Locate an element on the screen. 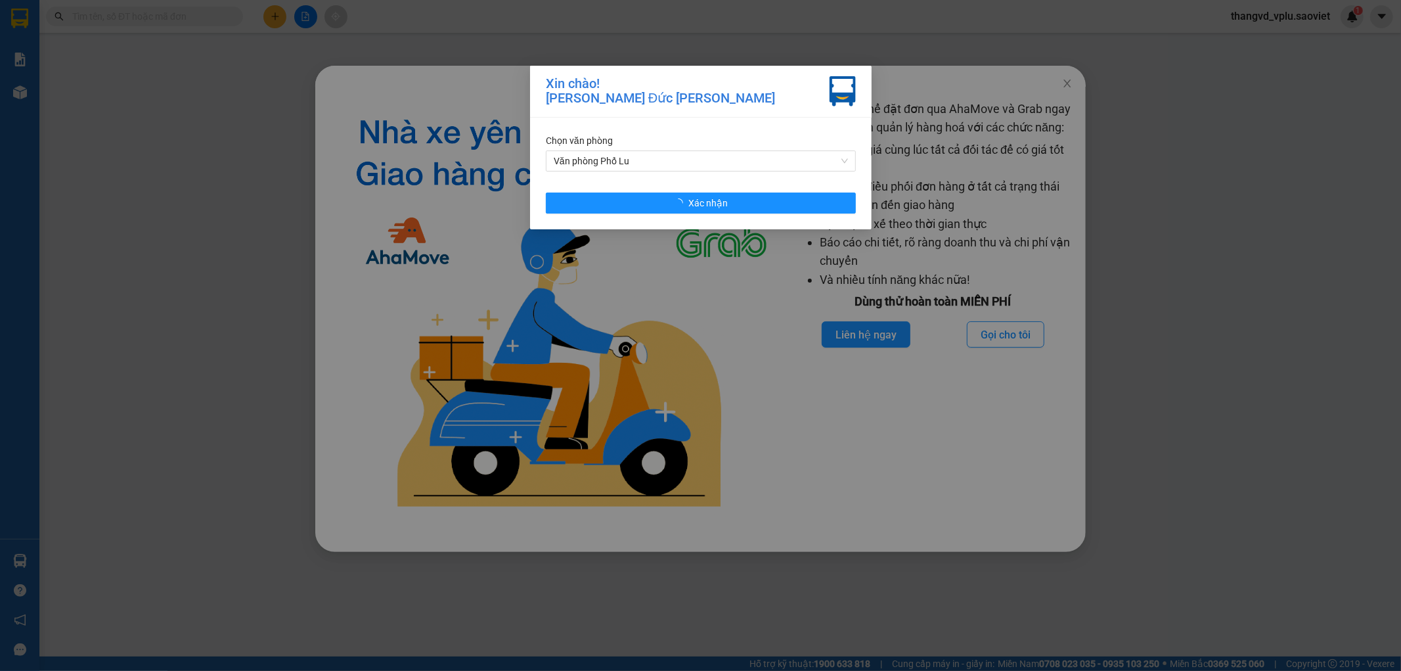 Image resolution: width=1401 pixels, height=671 pixels. div: Chọn văn phòng is located at coordinates (701, 141).